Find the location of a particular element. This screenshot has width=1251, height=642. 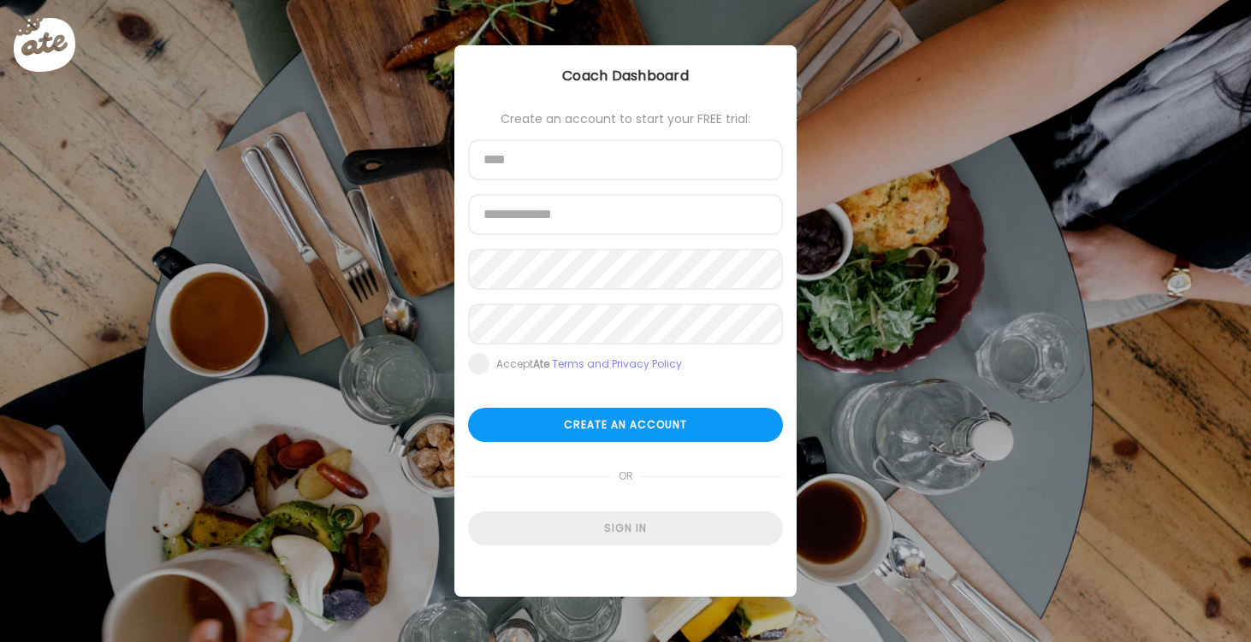

div: Create an account to start your FREE trial: is located at coordinates (625, 119).